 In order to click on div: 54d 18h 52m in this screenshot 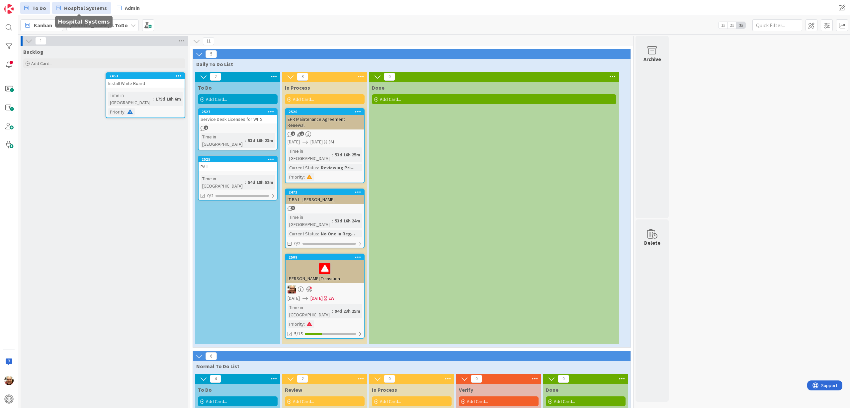, I will do `click(260, 182)`.